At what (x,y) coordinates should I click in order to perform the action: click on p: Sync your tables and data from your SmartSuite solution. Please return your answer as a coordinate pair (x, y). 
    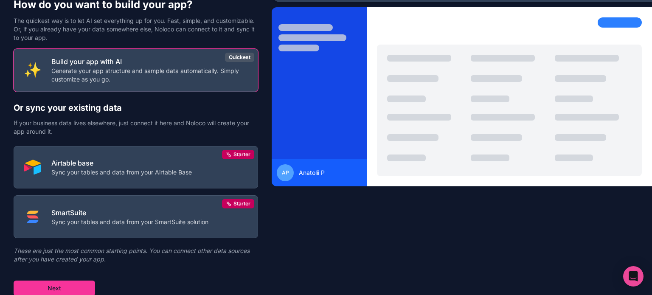
    Looking at the image, I should click on (130, 222).